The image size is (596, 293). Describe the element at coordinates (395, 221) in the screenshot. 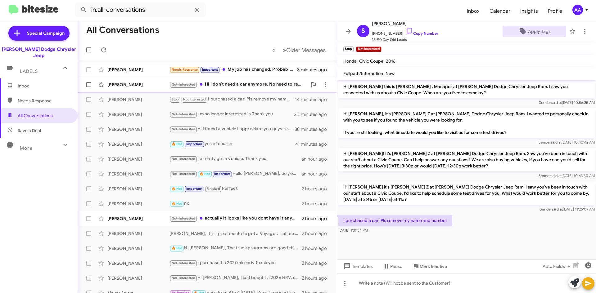

I see `p: I purchased a car. Pls remove my name and number` at that location.